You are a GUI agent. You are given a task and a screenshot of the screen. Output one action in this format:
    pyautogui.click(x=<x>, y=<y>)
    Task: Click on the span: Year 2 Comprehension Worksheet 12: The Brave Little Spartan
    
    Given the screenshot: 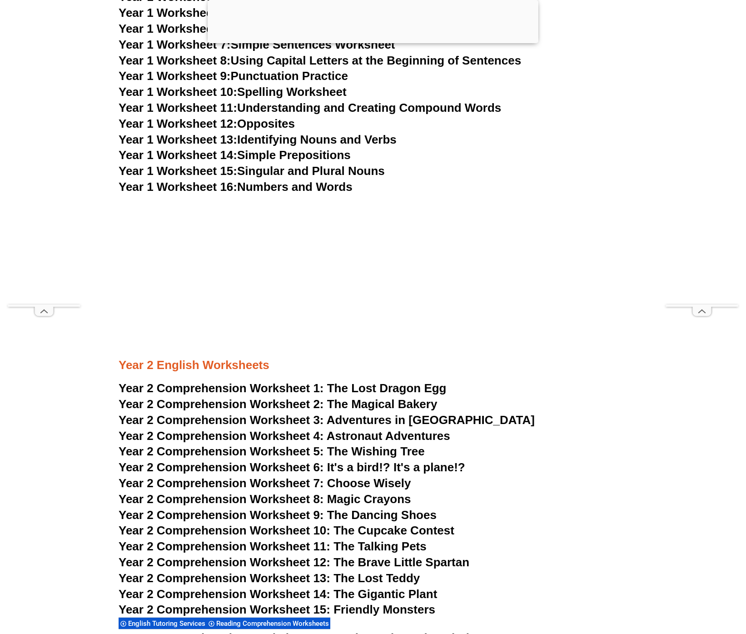 What is the action you would take?
    pyautogui.click(x=294, y=562)
    